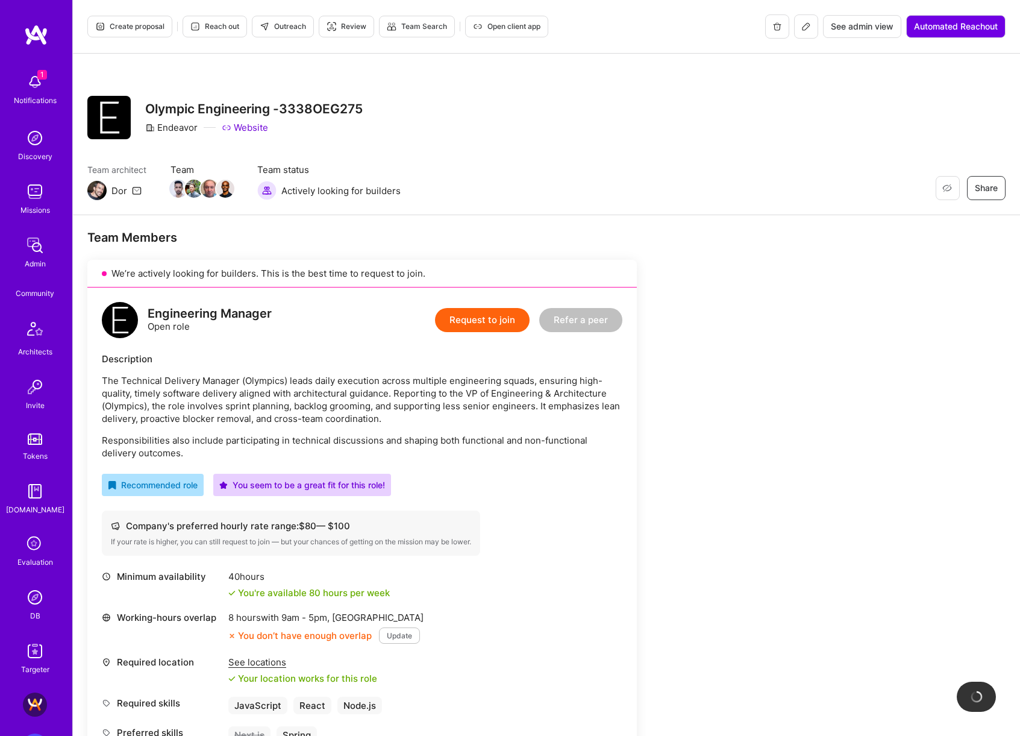 The height and width of the screenshot is (736, 1020). Describe the element at coordinates (42, 75) in the screenshot. I see `span: 1` at that location.